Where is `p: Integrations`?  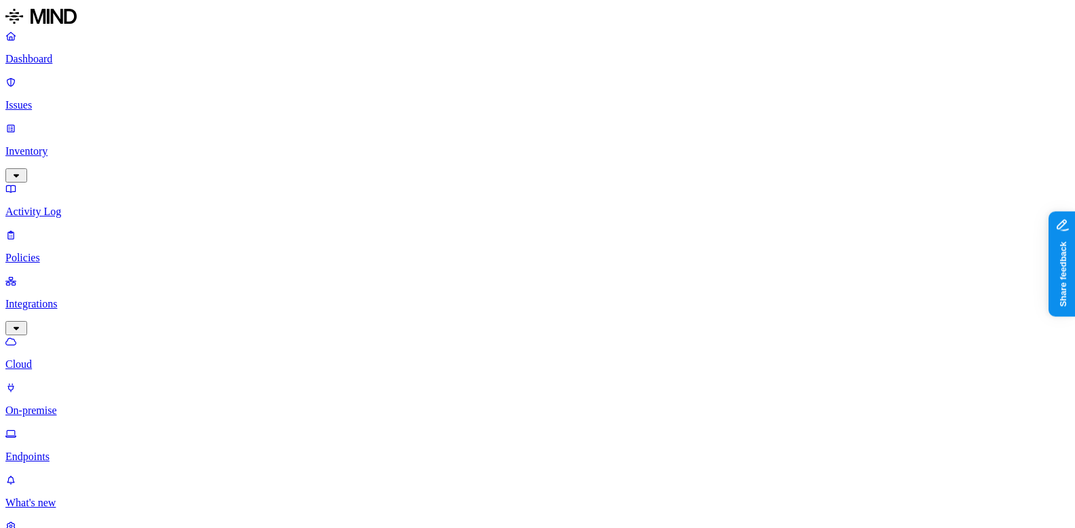
p: Integrations is located at coordinates (538, 304).